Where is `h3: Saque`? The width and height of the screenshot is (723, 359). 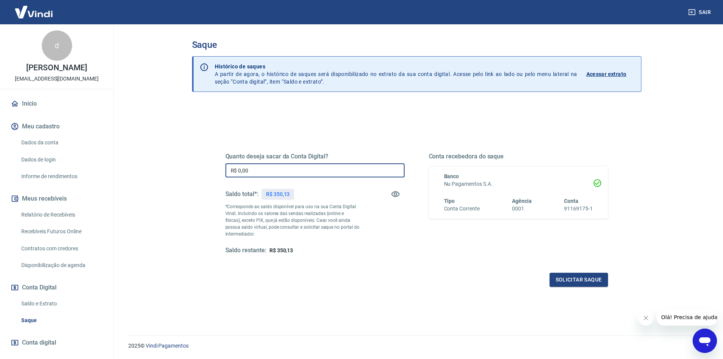
h3: Saque is located at coordinates (417, 45).